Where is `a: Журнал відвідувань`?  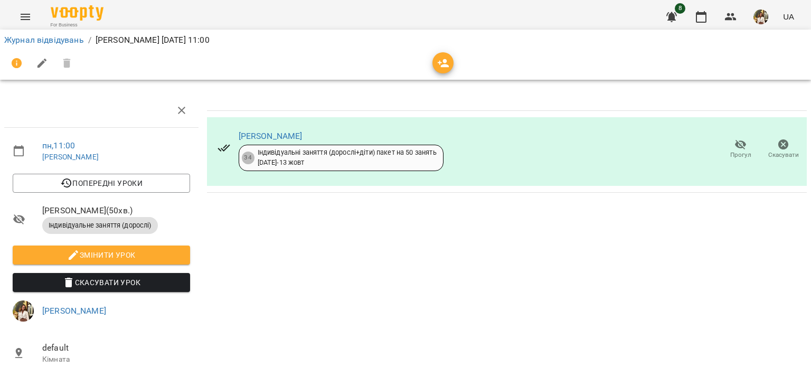
a: Журнал відвідувань is located at coordinates (44, 40).